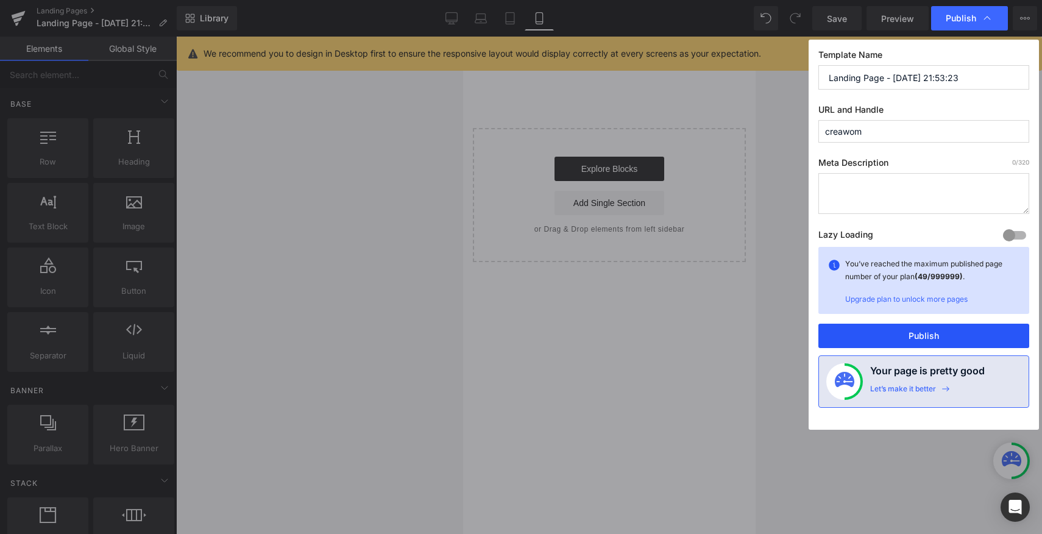 The image size is (1042, 534). I want to click on img: onboarding-status.svg, so click(845, 382).